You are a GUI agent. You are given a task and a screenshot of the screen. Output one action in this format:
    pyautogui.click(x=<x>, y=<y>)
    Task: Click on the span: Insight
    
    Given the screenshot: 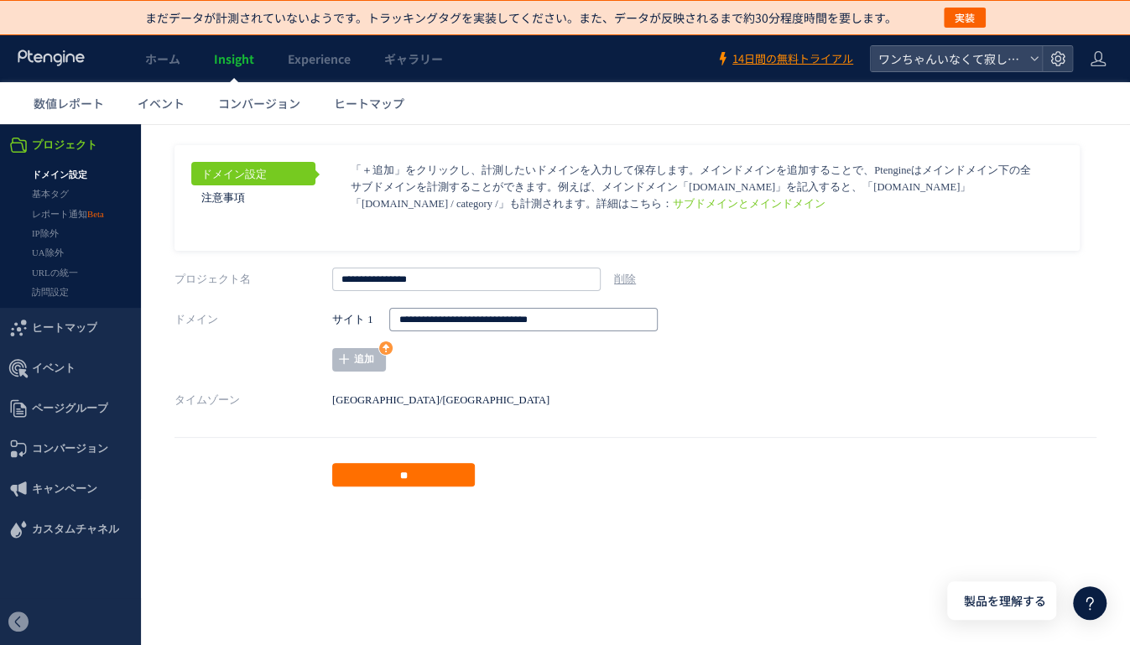 What is the action you would take?
    pyautogui.click(x=234, y=59)
    